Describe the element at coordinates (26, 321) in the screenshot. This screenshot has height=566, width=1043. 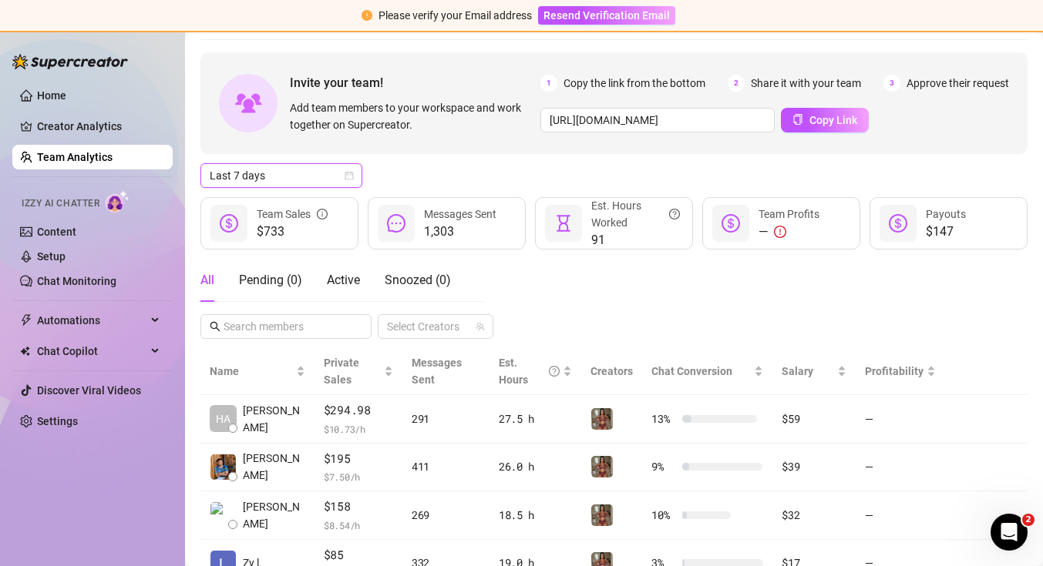
I see `span: thunderbolt` at that location.